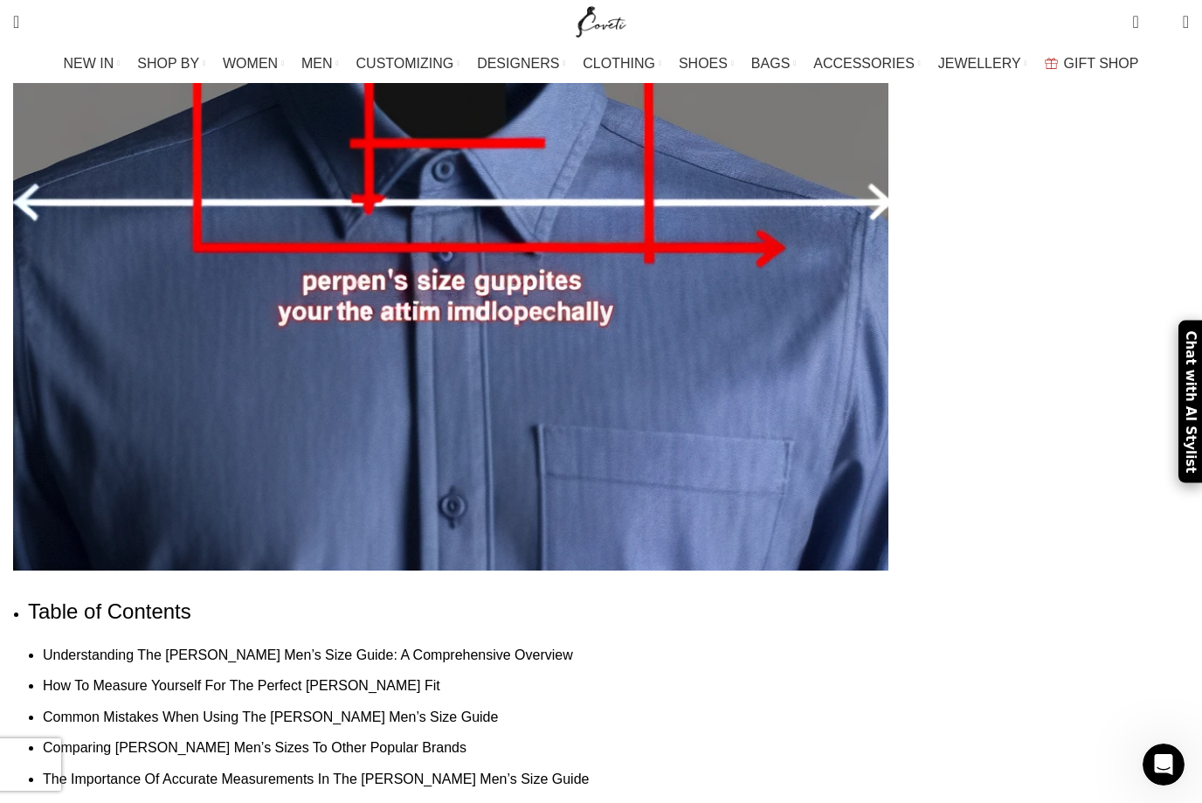 The height and width of the screenshot is (803, 1202). What do you see at coordinates (171, 64) in the screenshot?
I see `a: SHOP BY` at bounding box center [171, 64].